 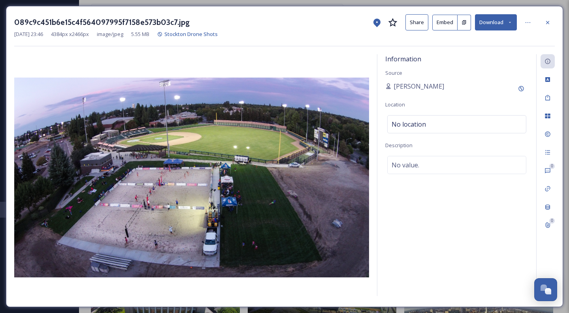 What do you see at coordinates (445, 23) in the screenshot?
I see `button: Embed` at bounding box center [445, 23].